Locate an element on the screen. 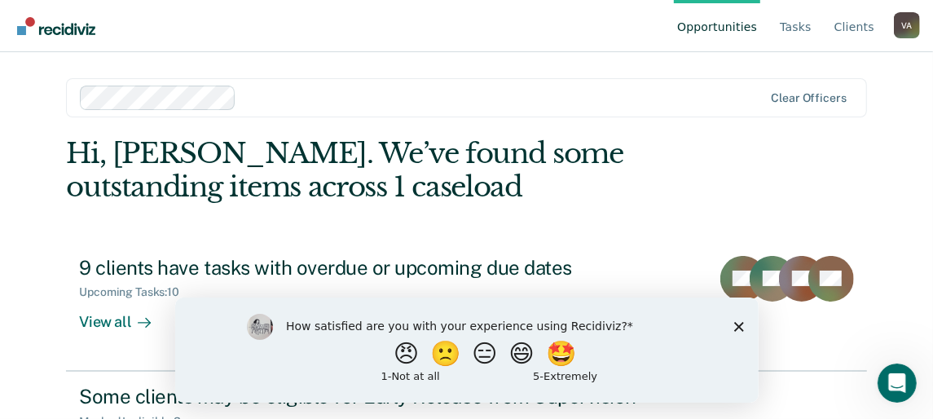 This screenshot has width=933, height=419. div: 9 clients have tasks with overdue or upcoming due dates is located at coordinates (365, 267).